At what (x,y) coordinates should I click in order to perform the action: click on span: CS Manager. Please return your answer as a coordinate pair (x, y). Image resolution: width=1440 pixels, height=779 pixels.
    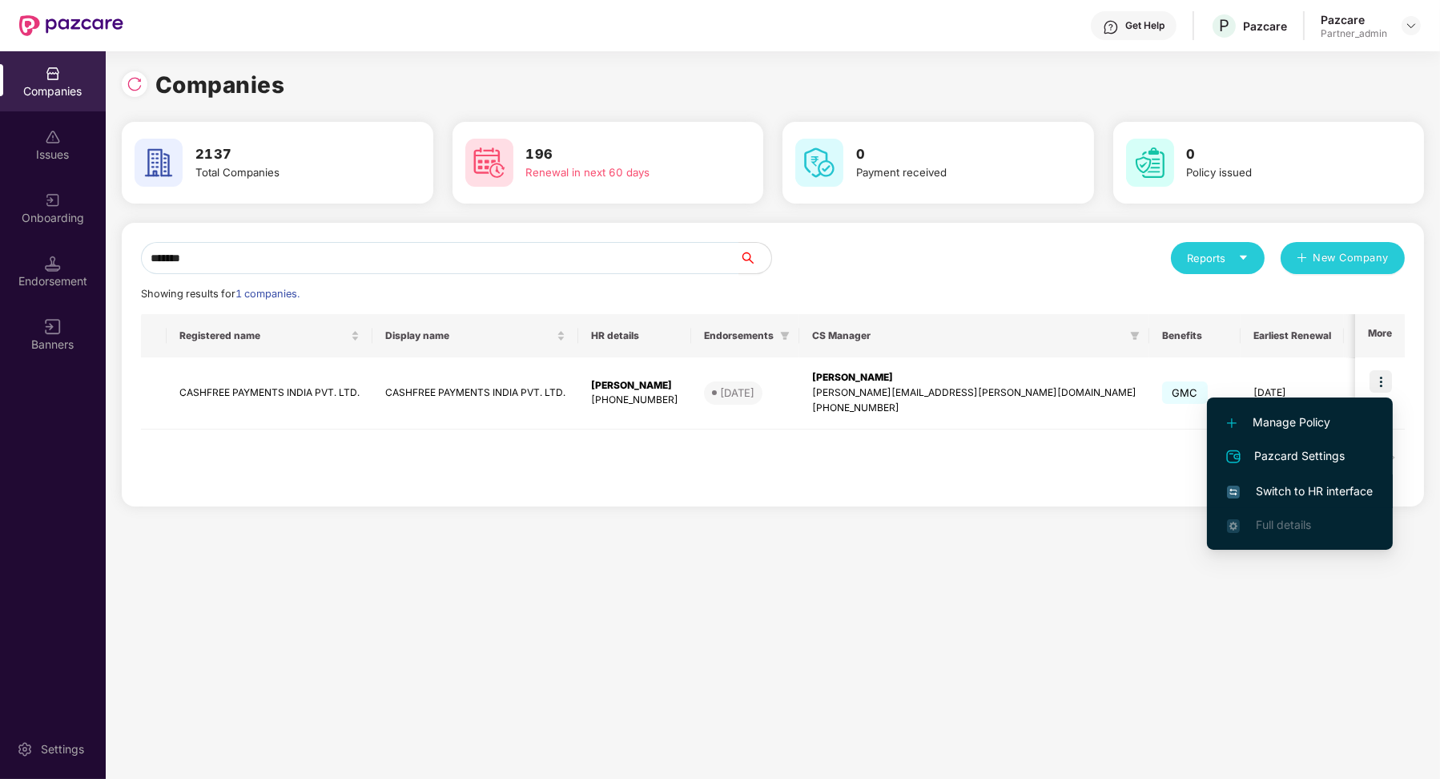
    Looking at the image, I should click on (968, 336).